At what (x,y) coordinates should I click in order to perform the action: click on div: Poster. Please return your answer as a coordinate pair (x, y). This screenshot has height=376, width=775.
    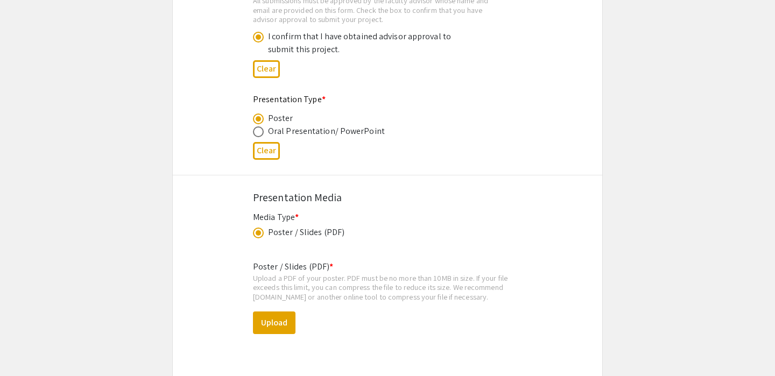
    Looking at the image, I should click on (280, 118).